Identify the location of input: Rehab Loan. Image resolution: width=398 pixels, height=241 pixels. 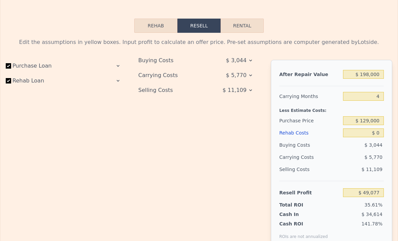
(8, 81).